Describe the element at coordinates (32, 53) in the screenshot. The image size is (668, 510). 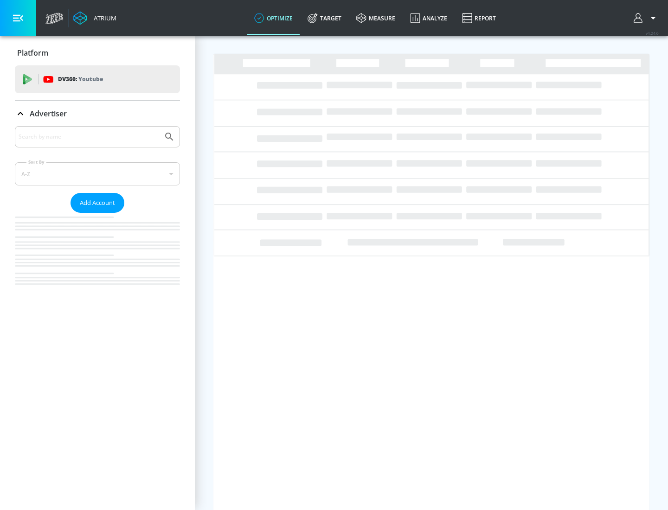
I see `p: Platform` at that location.